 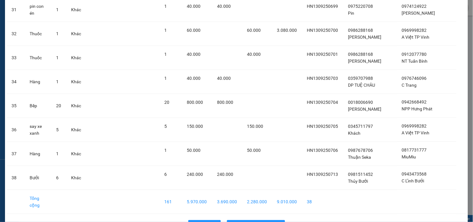 I want to click on span: HN1309250706, so click(x=323, y=150).